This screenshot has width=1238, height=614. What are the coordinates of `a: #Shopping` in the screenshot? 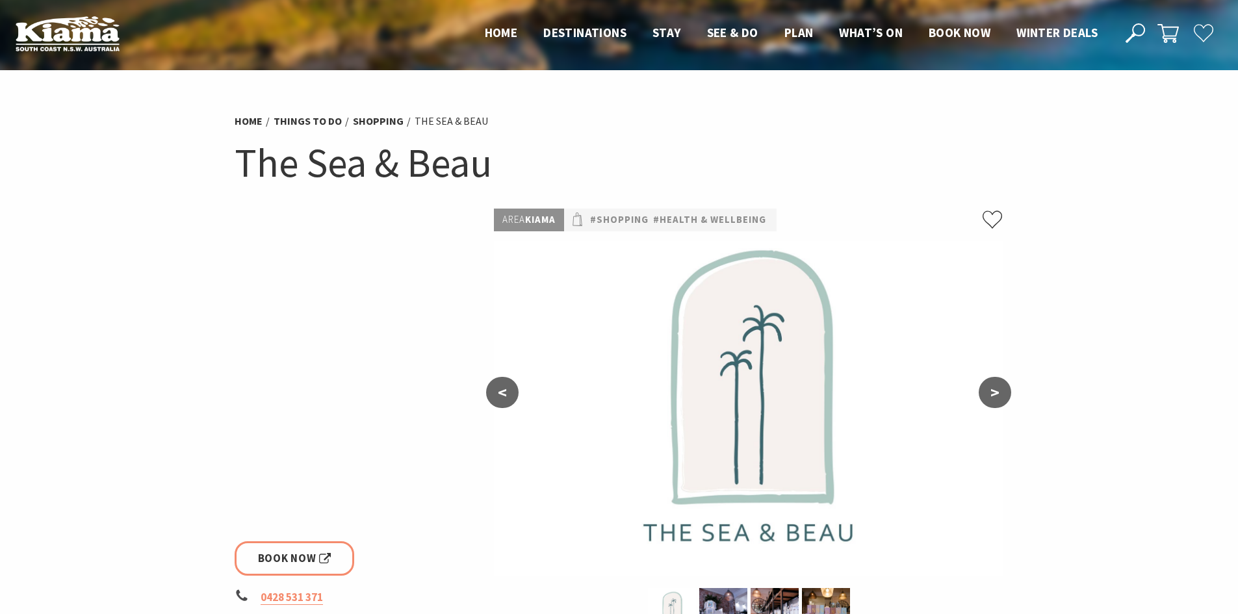 It's located at (620, 220).